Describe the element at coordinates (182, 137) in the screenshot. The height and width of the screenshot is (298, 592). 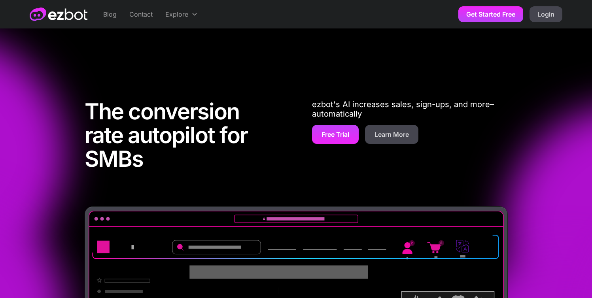
I see `h1: The conversion rate autopilot for SMBs` at that location.